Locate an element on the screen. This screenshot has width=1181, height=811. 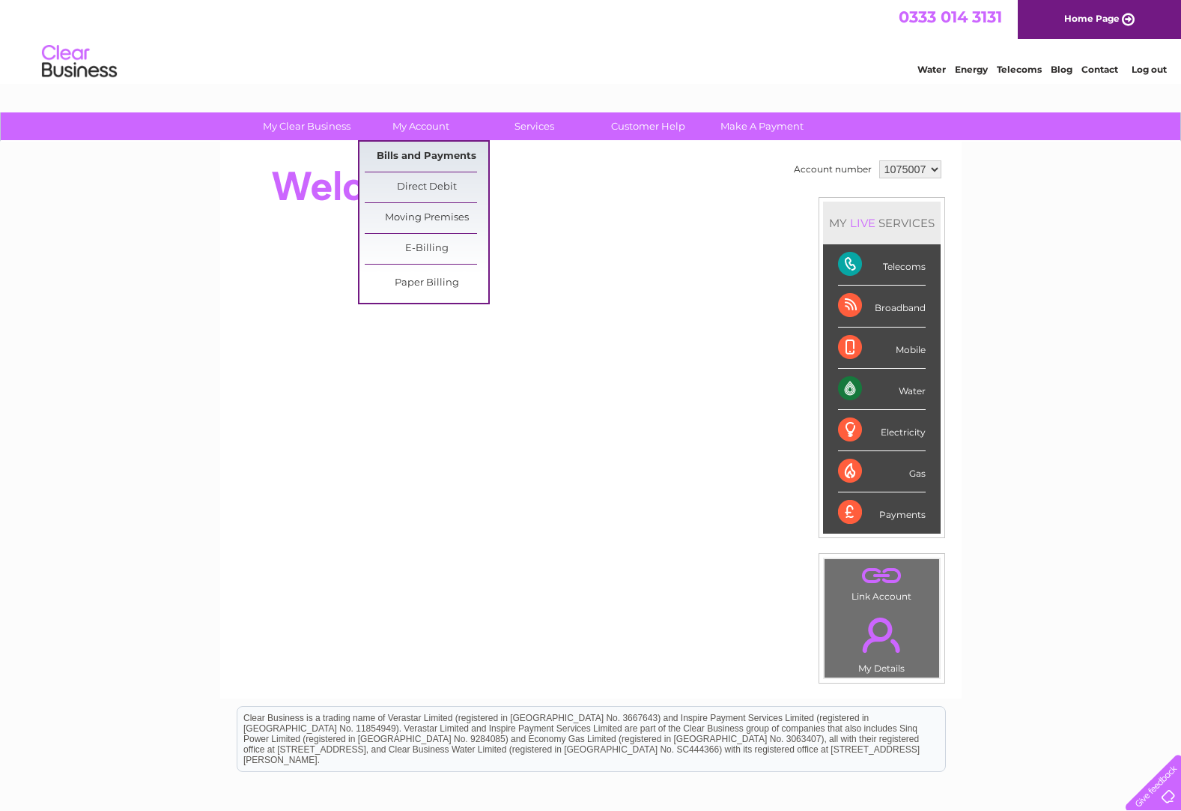
img: logo.png is located at coordinates (79, 61).